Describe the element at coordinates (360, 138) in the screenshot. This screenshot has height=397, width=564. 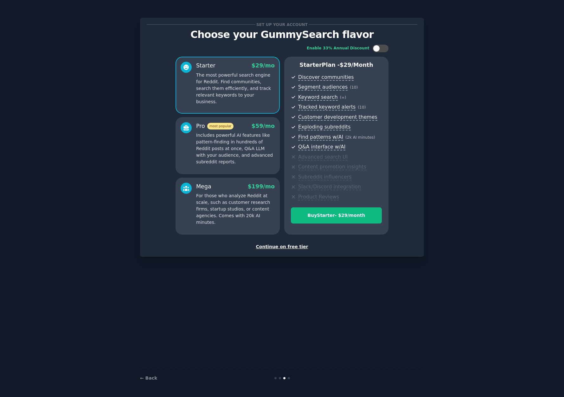
I see `span: ( 2k AI minutes )` at that location.